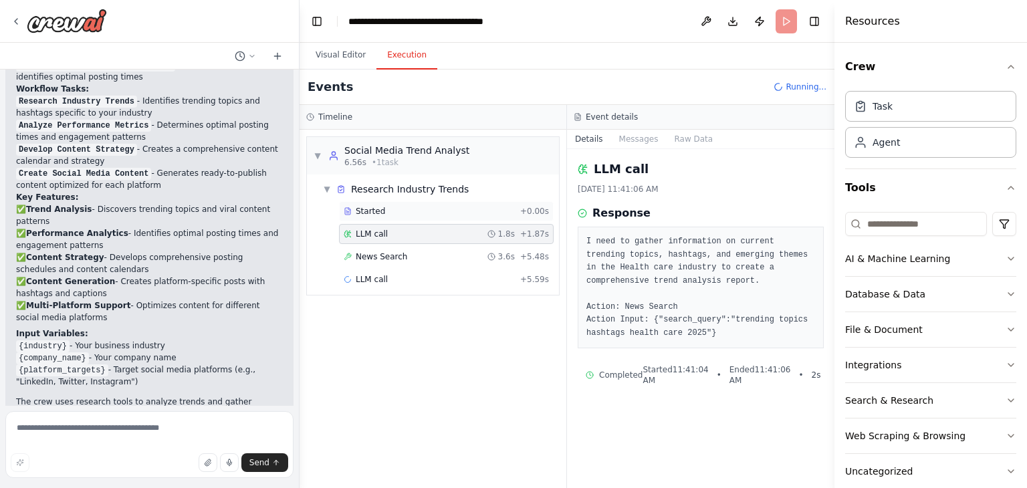 This screenshot has height=488, width=1027. I want to click on li: - Identifies trending topics and hashtags specific to your industry, so click(149, 107).